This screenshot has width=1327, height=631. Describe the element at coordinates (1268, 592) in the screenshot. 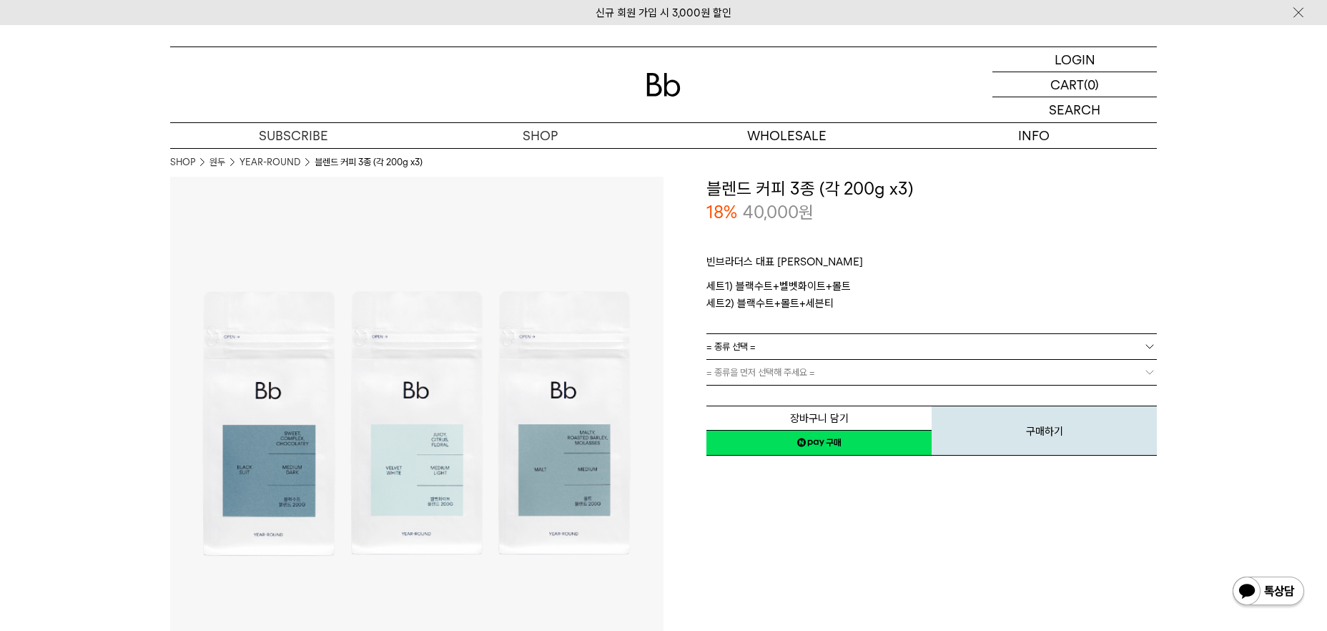

I see `img: 카카오톡 채널 1:1 채팅 버튼` at that location.